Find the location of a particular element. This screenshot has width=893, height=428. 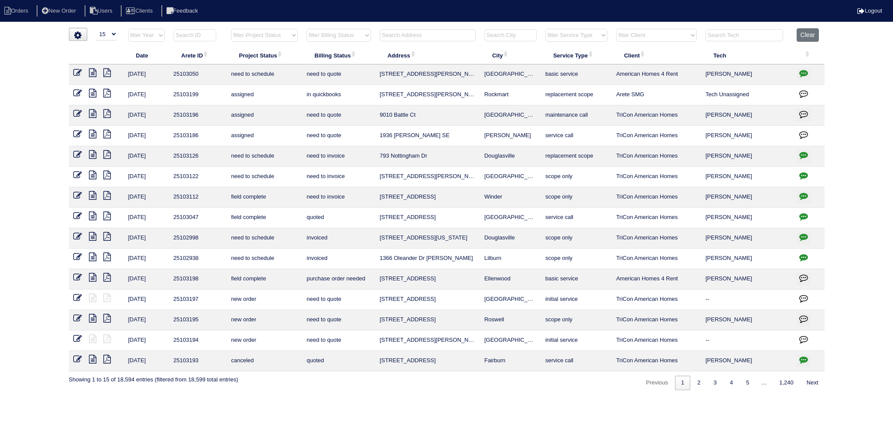

td: American Homes 4 Rent is located at coordinates (656, 279).